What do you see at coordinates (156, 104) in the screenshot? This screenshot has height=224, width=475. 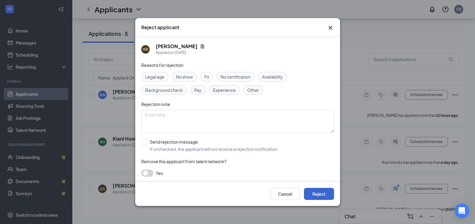 I see `span: Rejection note` at bounding box center [156, 104].